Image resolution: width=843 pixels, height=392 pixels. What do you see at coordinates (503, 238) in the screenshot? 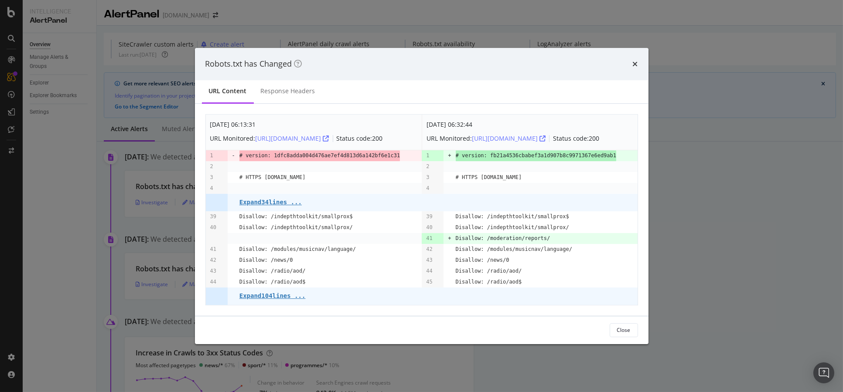
I see `pre: Disallow: /moderation/reports/` at bounding box center [503, 238].